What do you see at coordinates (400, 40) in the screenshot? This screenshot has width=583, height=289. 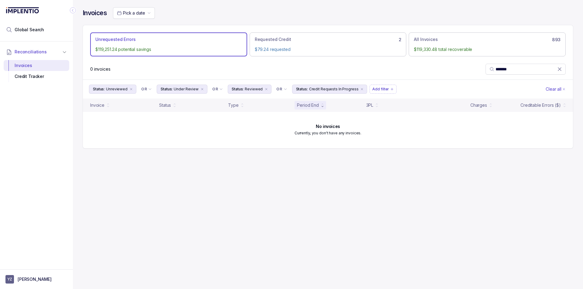 I see `h6: 2` at bounding box center [400, 40].